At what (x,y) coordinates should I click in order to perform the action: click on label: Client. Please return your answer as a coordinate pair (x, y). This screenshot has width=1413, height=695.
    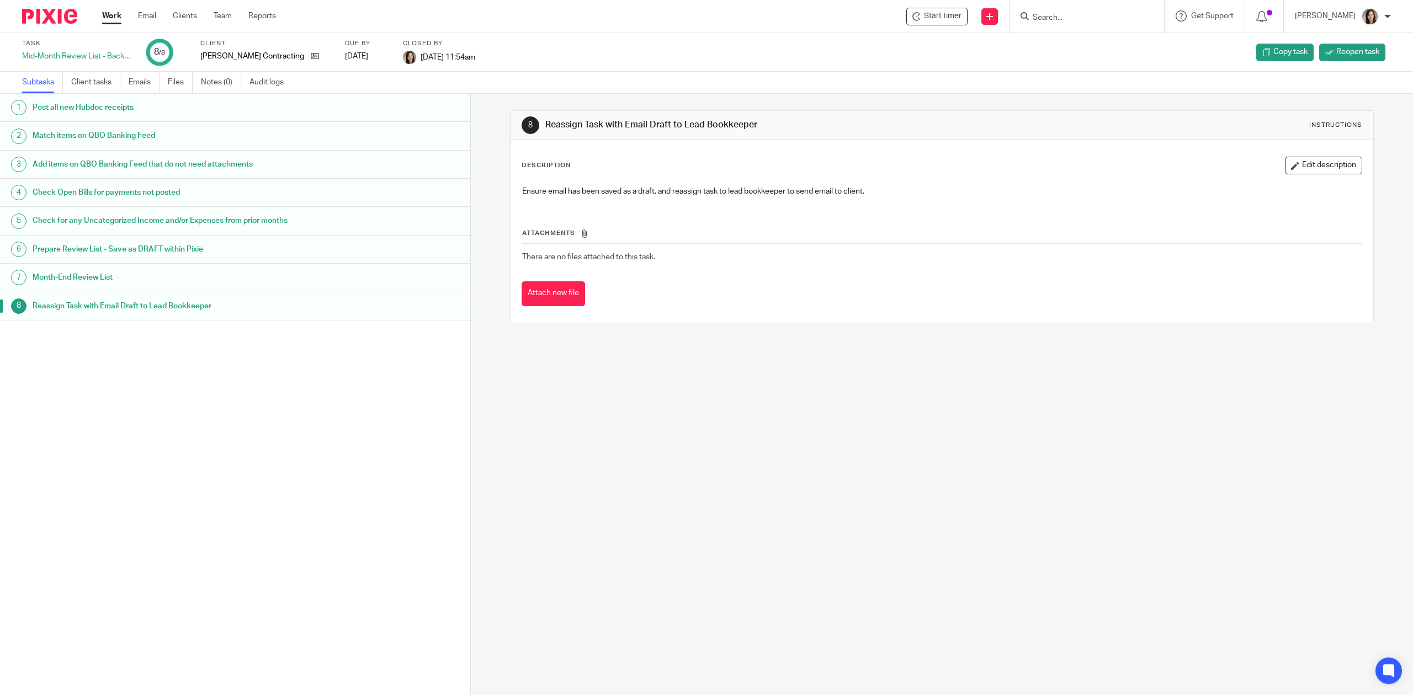
    Looking at the image, I should click on (265, 44).